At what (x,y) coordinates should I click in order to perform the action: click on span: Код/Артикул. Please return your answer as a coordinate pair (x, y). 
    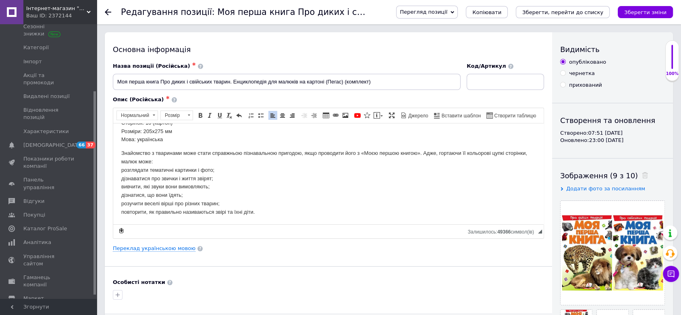
    Looking at the image, I should click on (486, 66).